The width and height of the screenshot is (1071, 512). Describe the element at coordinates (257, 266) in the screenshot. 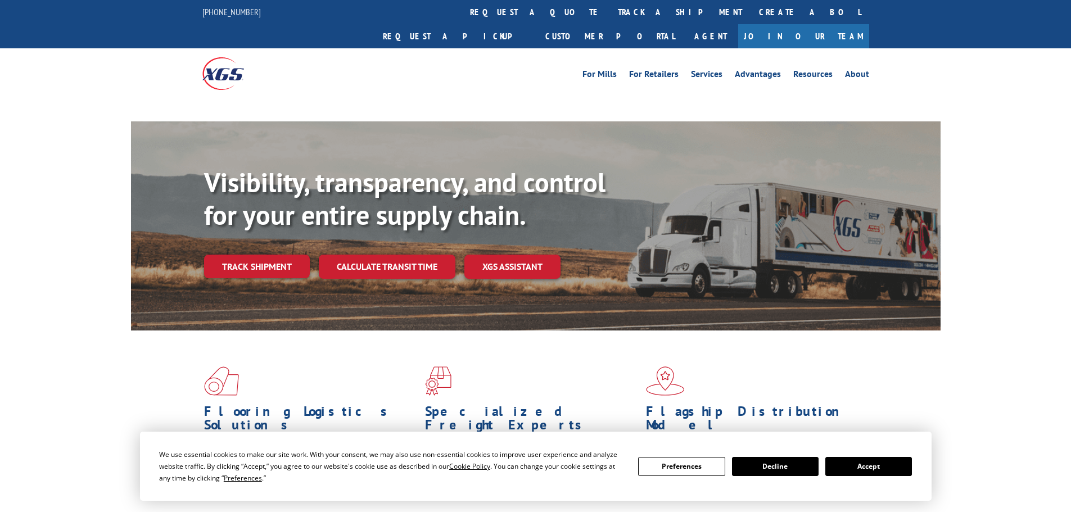

I see `a: Track shipment` at that location.